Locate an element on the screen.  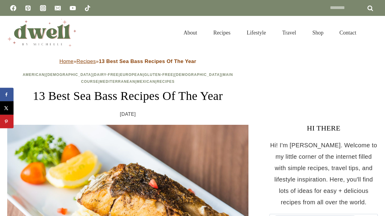
a: Mexican is located at coordinates (146, 82).